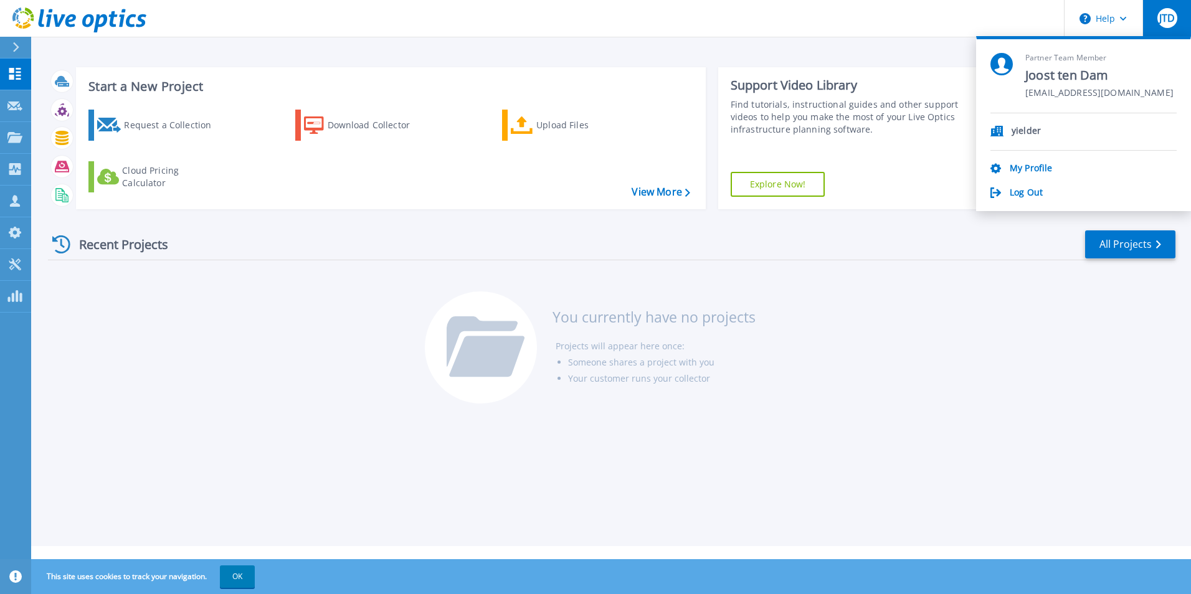 This screenshot has height=594, width=1191. Describe the element at coordinates (237, 577) in the screenshot. I see `button: OK` at that location.